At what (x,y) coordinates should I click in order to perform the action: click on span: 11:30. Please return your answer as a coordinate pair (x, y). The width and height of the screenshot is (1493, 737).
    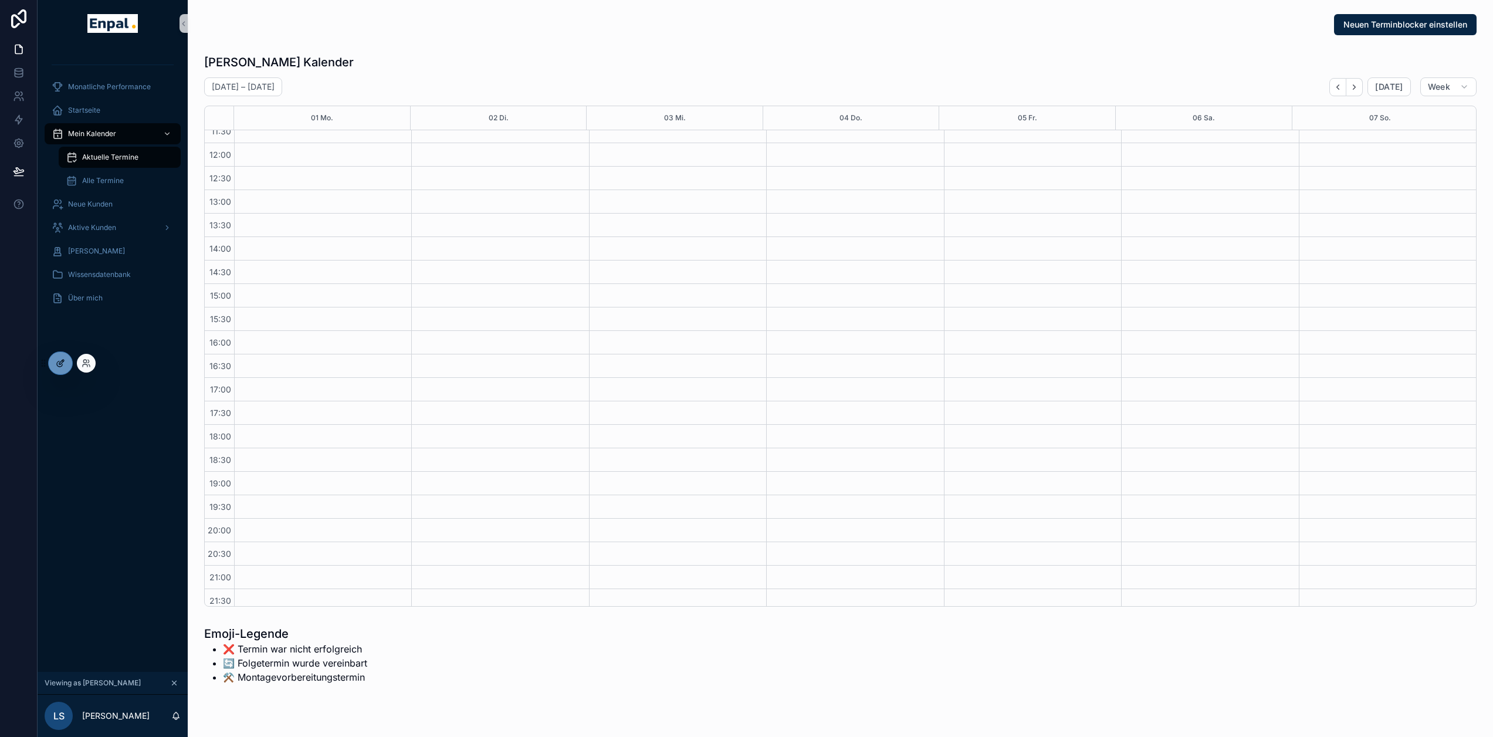
    Looking at the image, I should click on (221, 131).